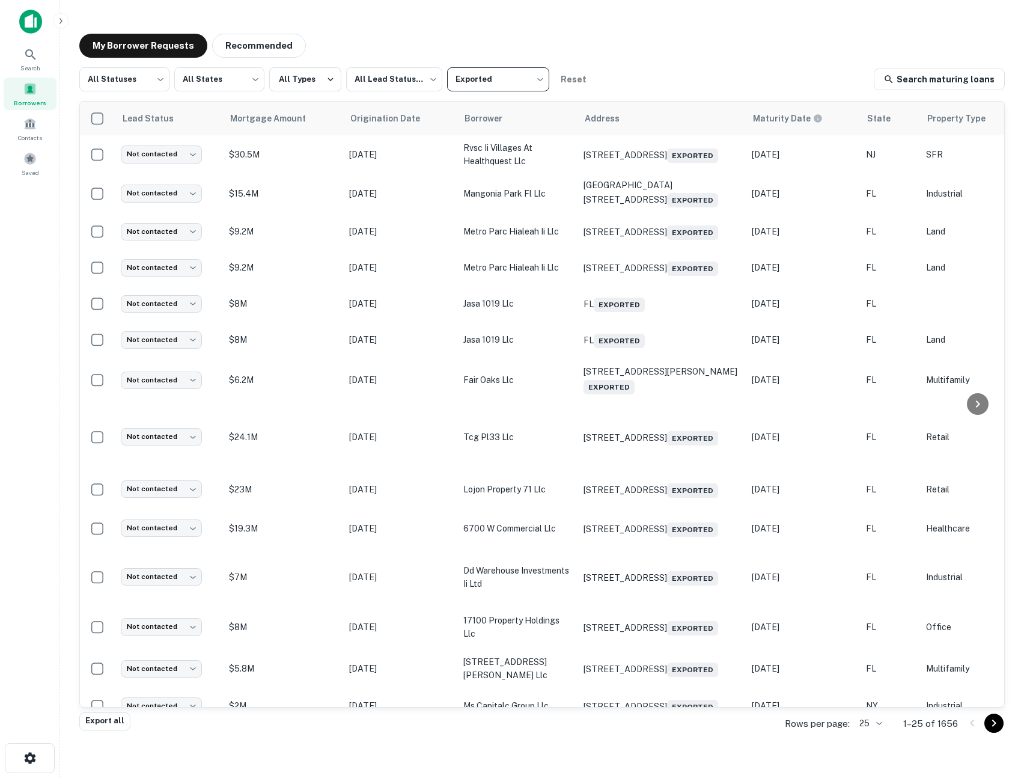 This screenshot has width=1024, height=778. What do you see at coordinates (283, 118) in the screenshot?
I see `th: Mortgage Amount` at bounding box center [283, 118].